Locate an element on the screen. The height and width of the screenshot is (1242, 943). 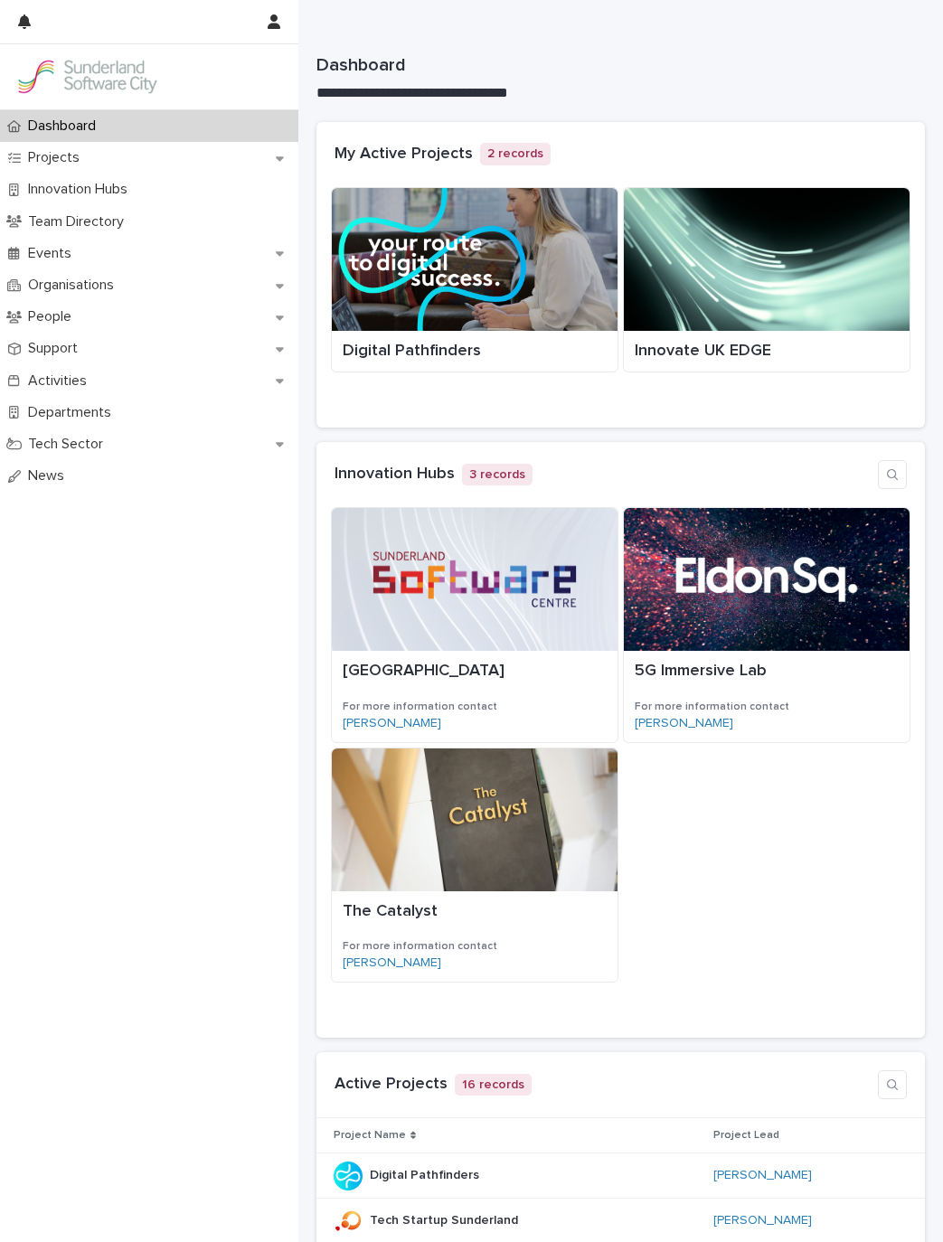
a: My Active Projects is located at coordinates (403, 154).